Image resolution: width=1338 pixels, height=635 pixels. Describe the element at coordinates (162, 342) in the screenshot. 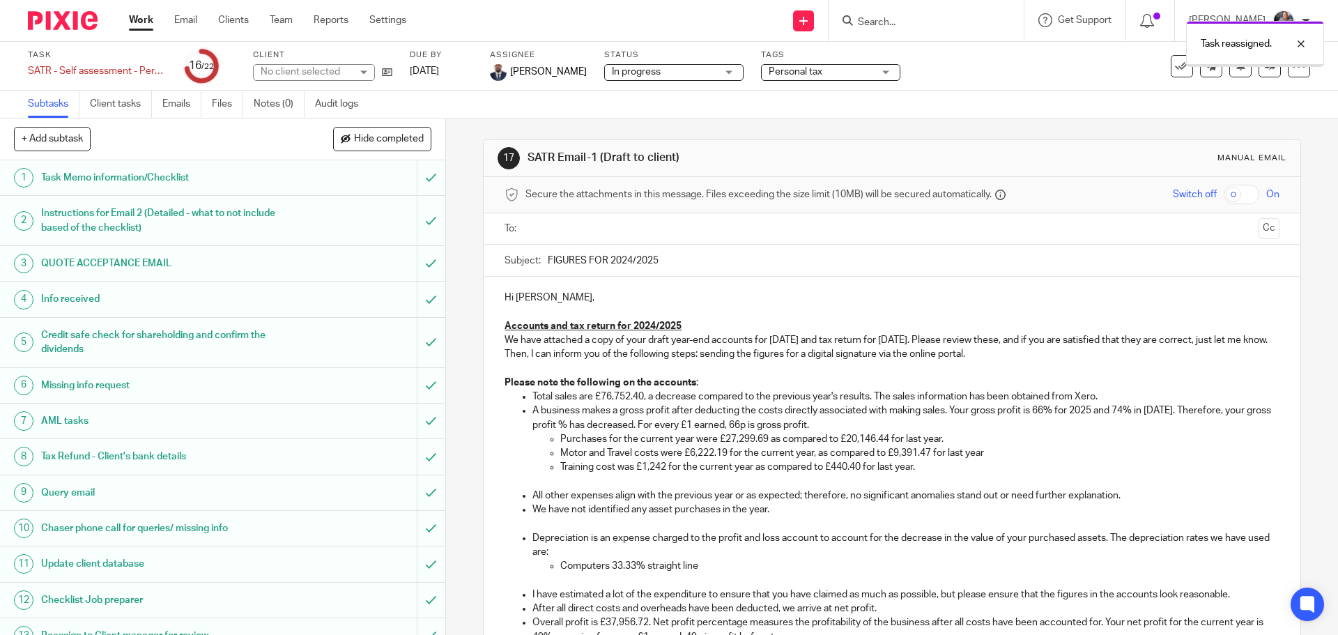

I see `h1: Credit safe check for shareholding and confirm the dividends` at that location.